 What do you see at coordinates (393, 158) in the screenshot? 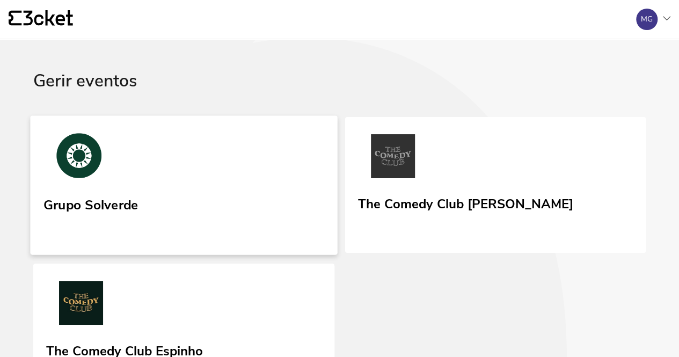
I see `img: The Comedy Club Chaves` at bounding box center [393, 158].